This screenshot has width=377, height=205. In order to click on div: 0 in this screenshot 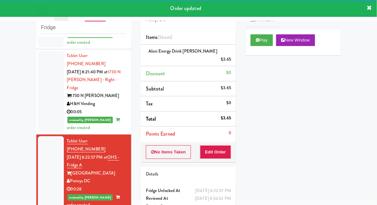, I will do `click(230, 133)`.